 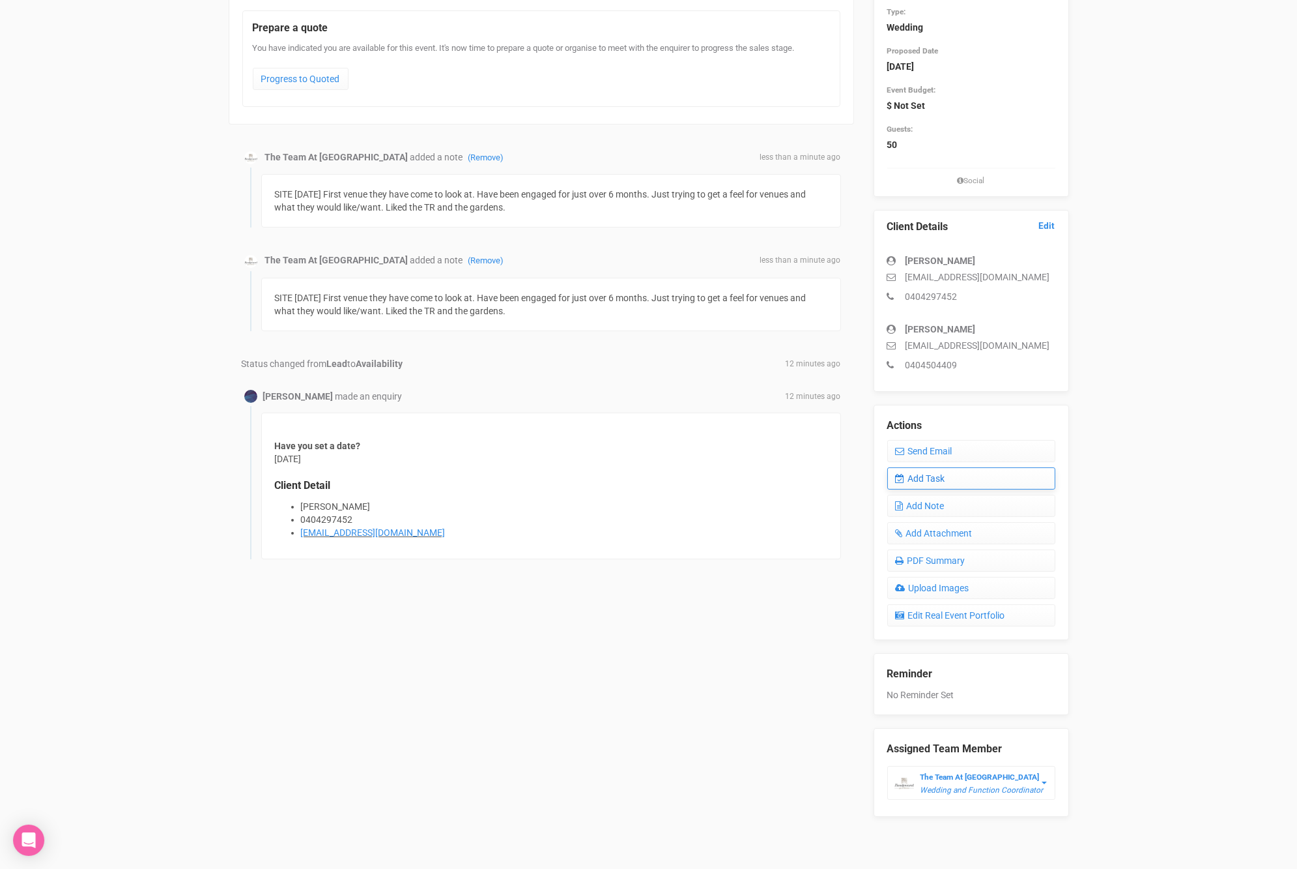 What do you see at coordinates (972, 588) in the screenshot?
I see `a: Upload Images` at bounding box center [972, 588].